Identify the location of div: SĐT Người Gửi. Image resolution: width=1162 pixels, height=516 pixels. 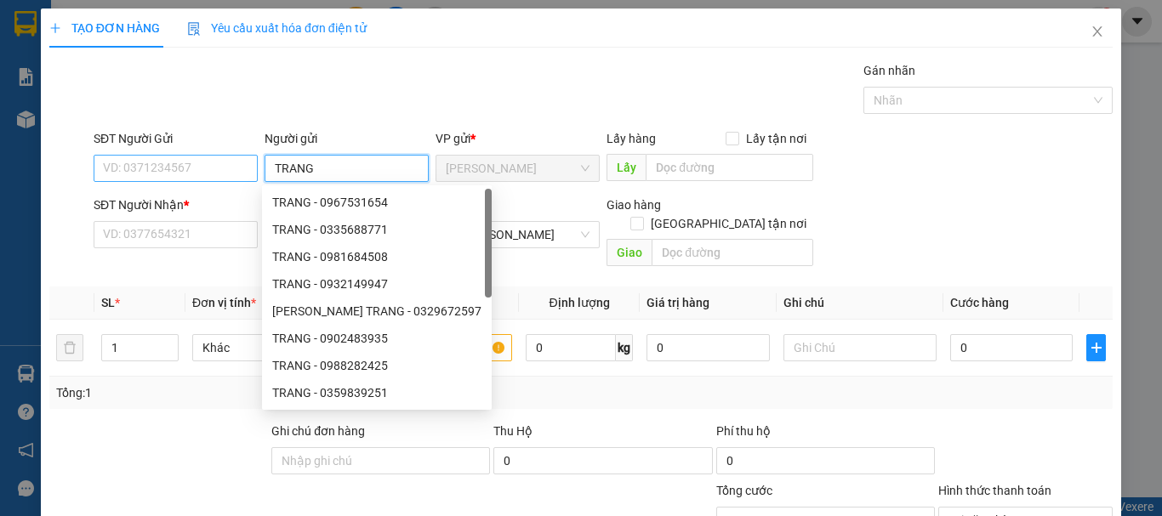
(175, 139).